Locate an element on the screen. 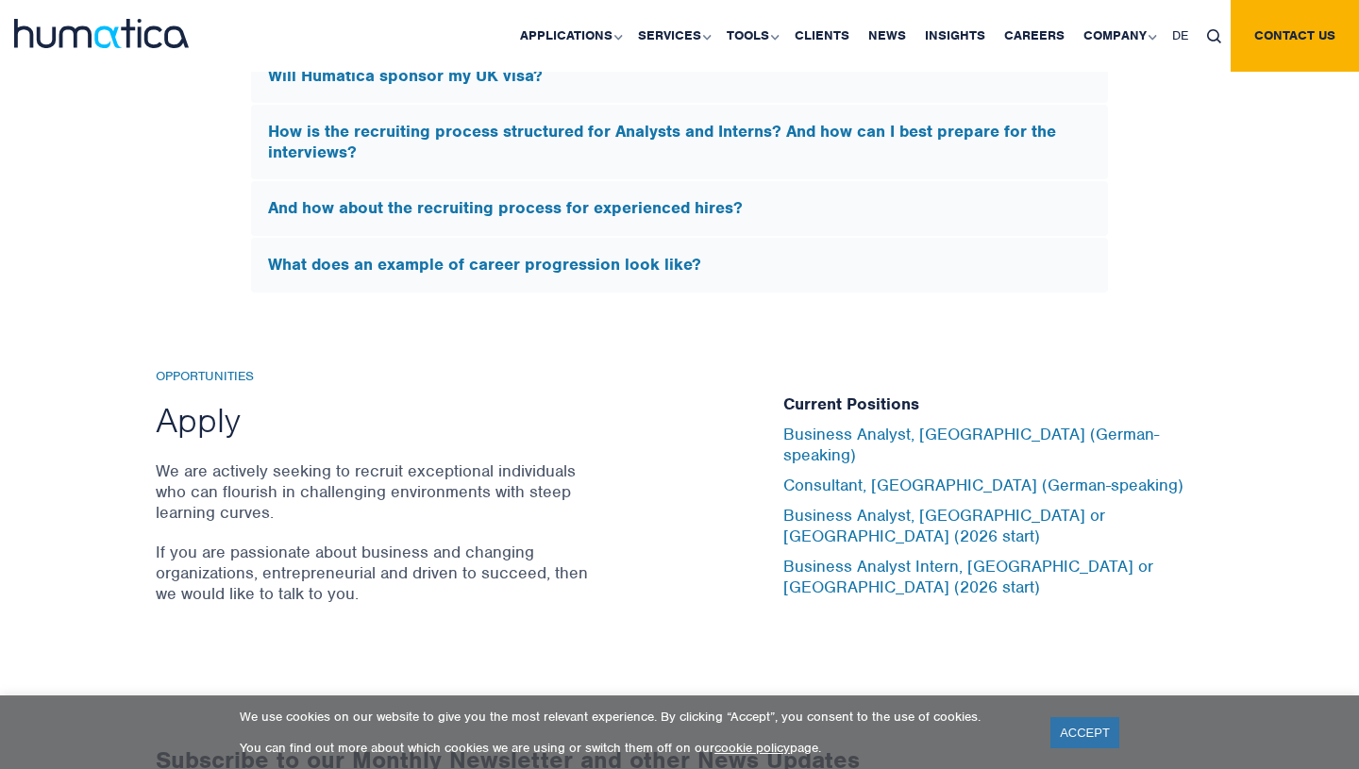 This screenshot has height=769, width=1359. h2: Apply is located at coordinates (375, 420).